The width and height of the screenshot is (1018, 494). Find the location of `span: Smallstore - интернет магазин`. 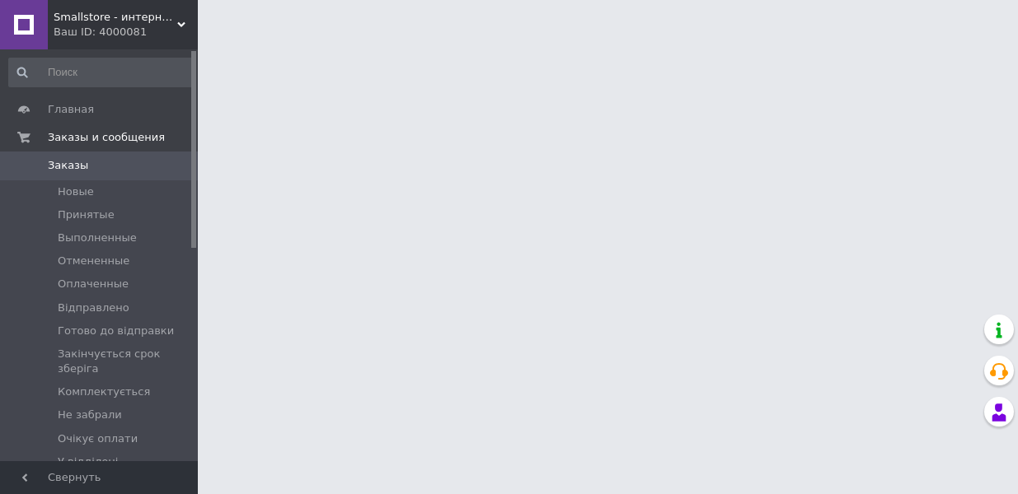

span: Smallstore - интернет магазин is located at coordinates (115, 17).